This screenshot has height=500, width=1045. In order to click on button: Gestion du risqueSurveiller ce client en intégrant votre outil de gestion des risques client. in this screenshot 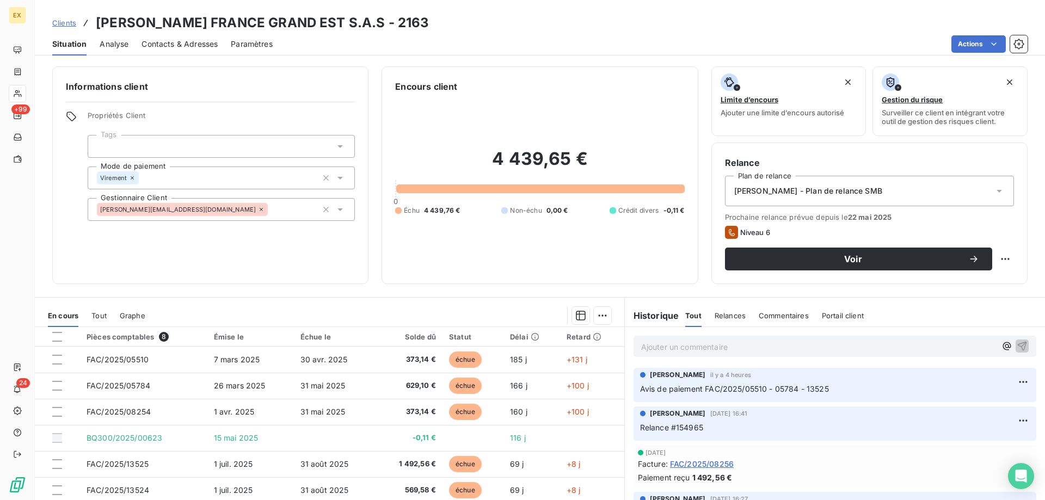, I will do `click(950, 101)`.